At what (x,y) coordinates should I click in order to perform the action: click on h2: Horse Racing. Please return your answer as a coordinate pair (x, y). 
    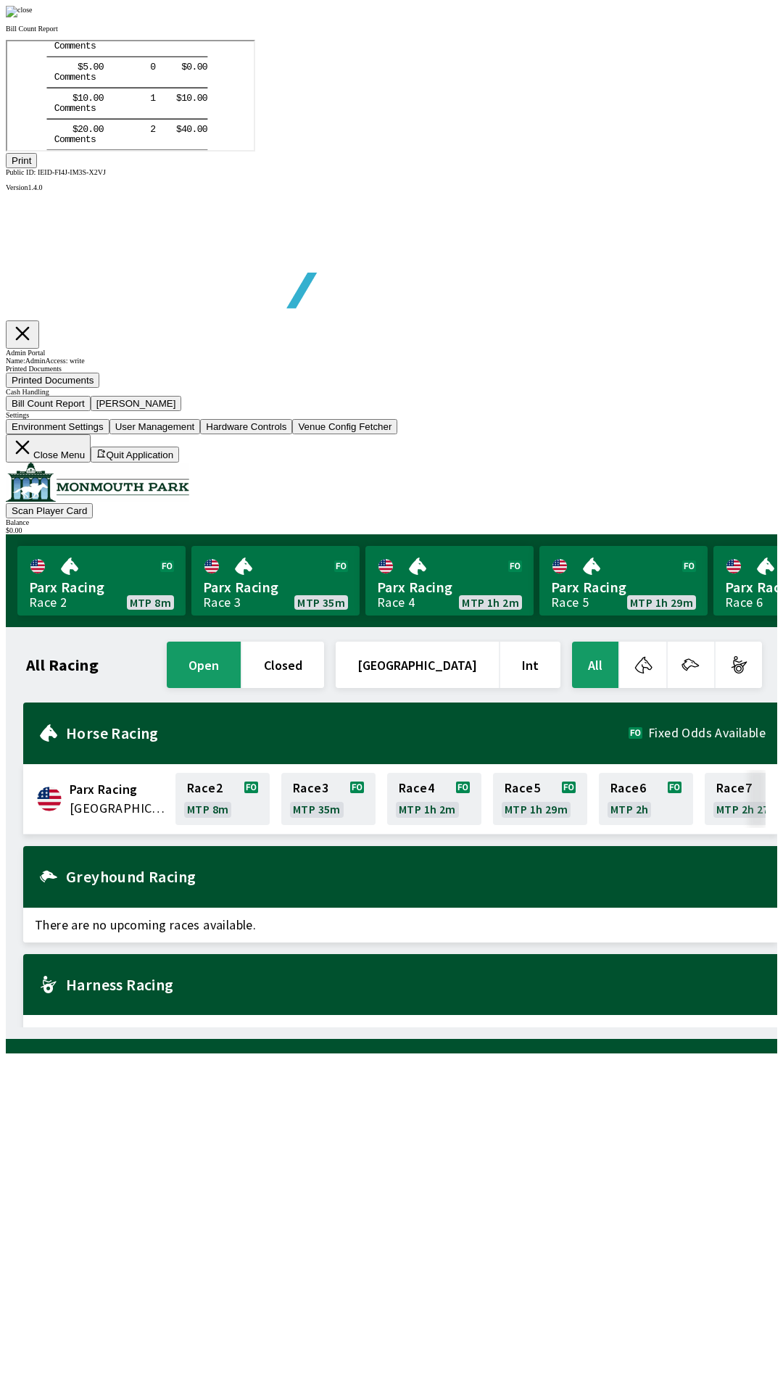
    Looking at the image, I should click on (347, 733).